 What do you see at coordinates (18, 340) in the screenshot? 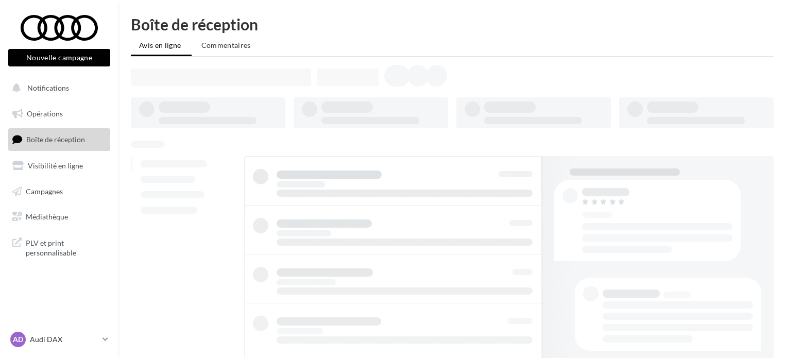
I see `span: AD` at bounding box center [18, 340].